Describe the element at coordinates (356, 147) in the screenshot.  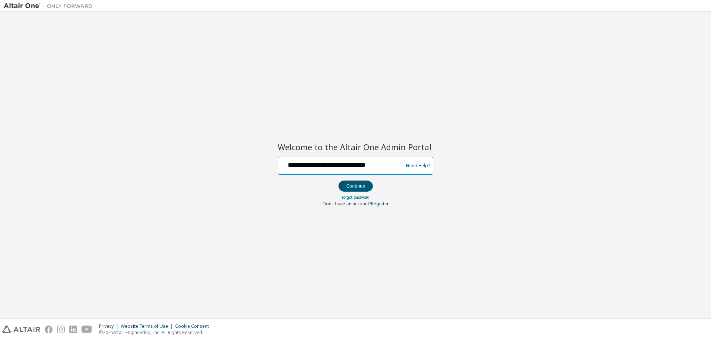
I see `h2: Welcome to the Altair One Admin Portal` at that location.